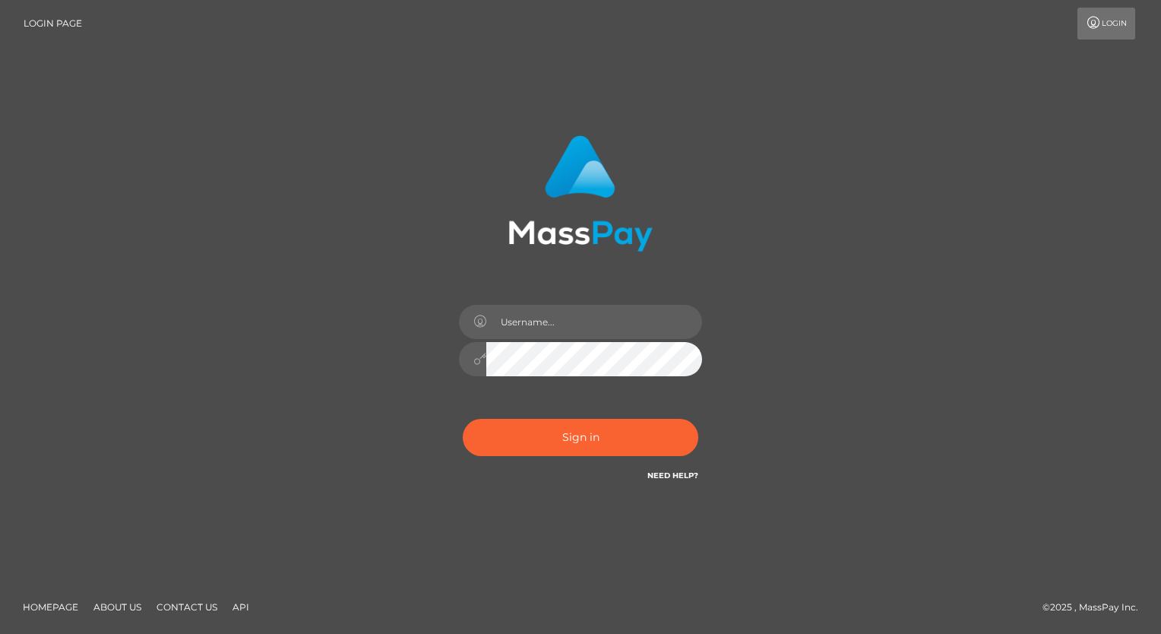  What do you see at coordinates (52, 24) in the screenshot?
I see `a: Login Page` at bounding box center [52, 24].